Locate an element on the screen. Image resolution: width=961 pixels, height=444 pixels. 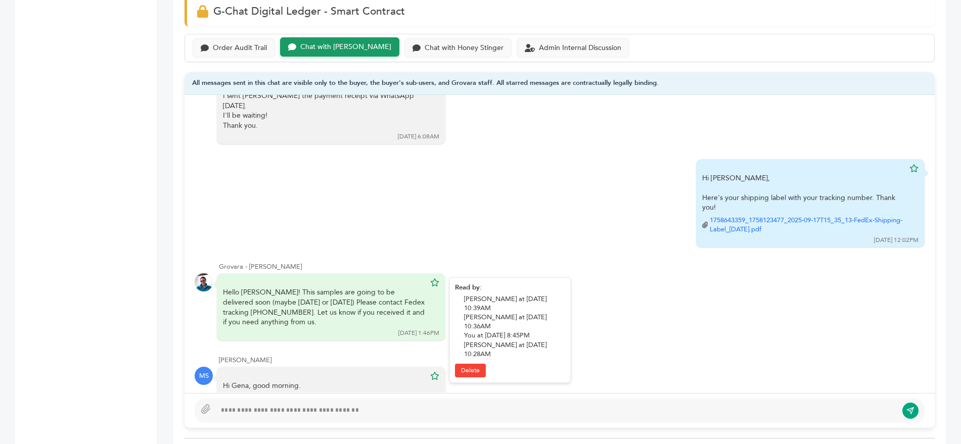
div: Here's your shipping label with your tracking number. Thank you! is located at coordinates (803, 203).